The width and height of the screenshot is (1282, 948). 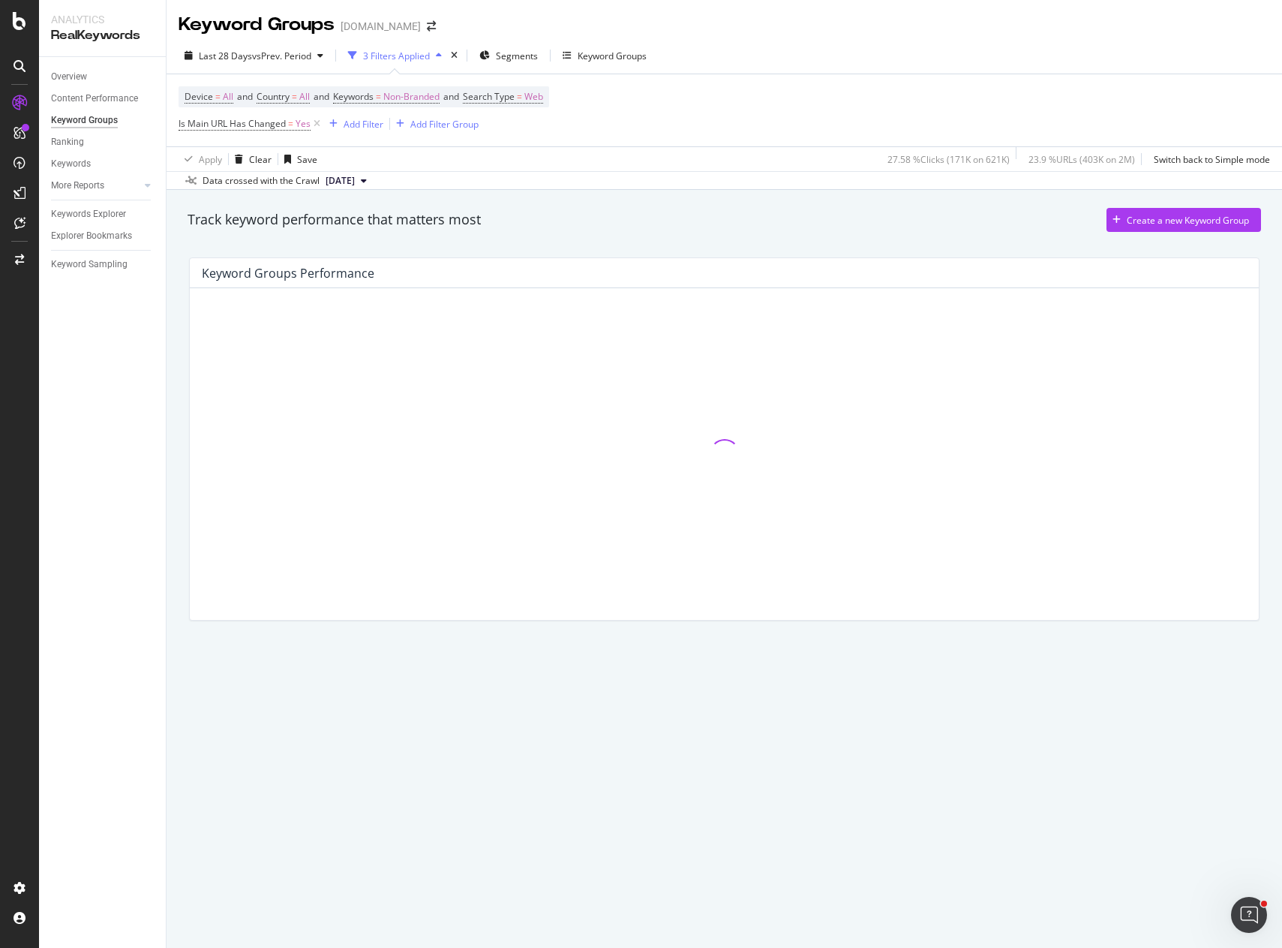 What do you see at coordinates (454, 56) in the screenshot?
I see `div: times` at bounding box center [454, 56].